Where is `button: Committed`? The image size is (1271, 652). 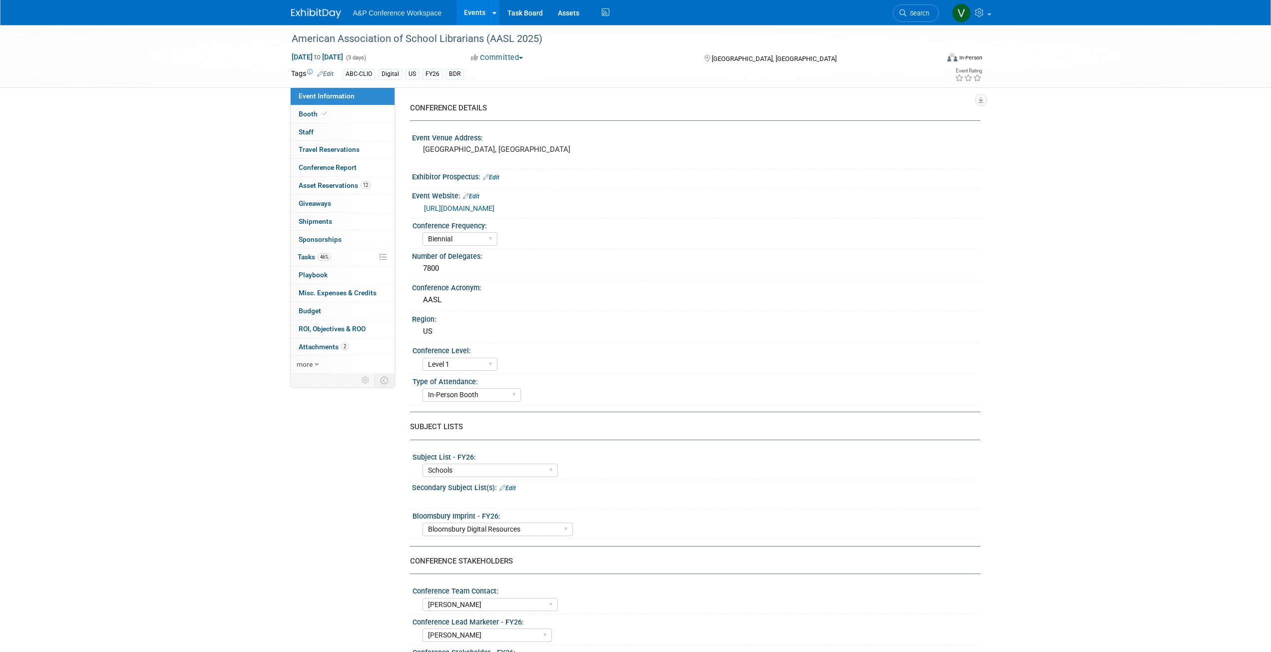
button: Committed is located at coordinates (497, 57).